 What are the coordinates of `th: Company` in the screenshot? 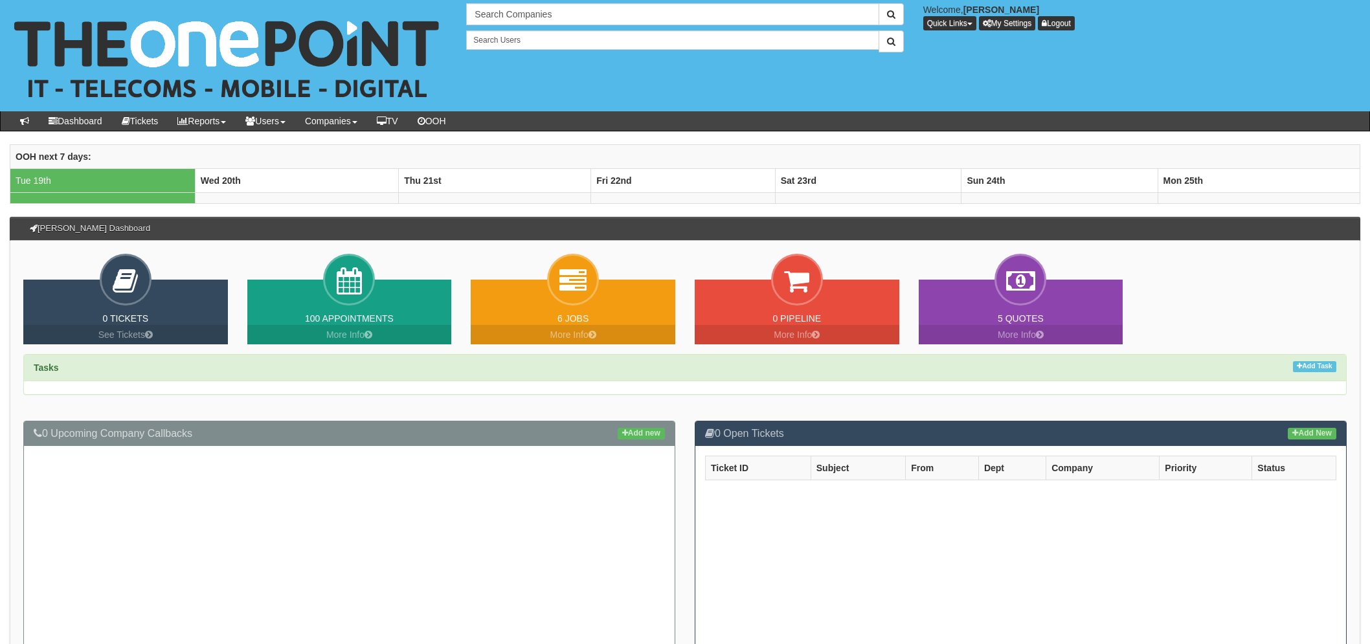 It's located at (1103, 468).